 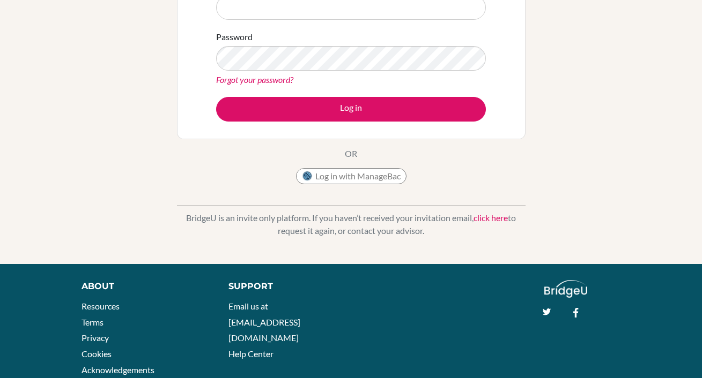 I want to click on div: About, so click(x=143, y=287).